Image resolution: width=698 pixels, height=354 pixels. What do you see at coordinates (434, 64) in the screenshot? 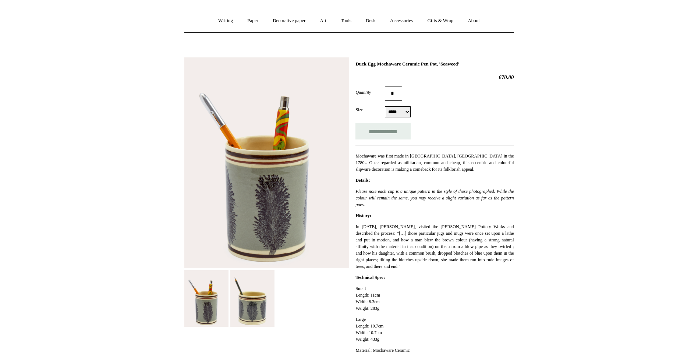
I see `h1: Duck Egg Mochaware Ceramic Pen Pot, 'Seaweed'` at bounding box center [434, 64].